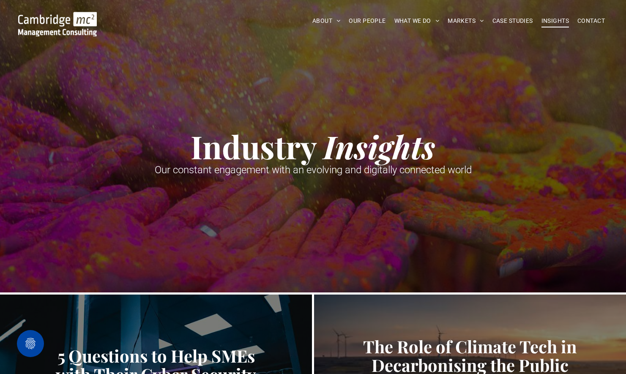 This screenshot has width=626, height=374. I want to click on img: Go to Homepage, so click(57, 24).